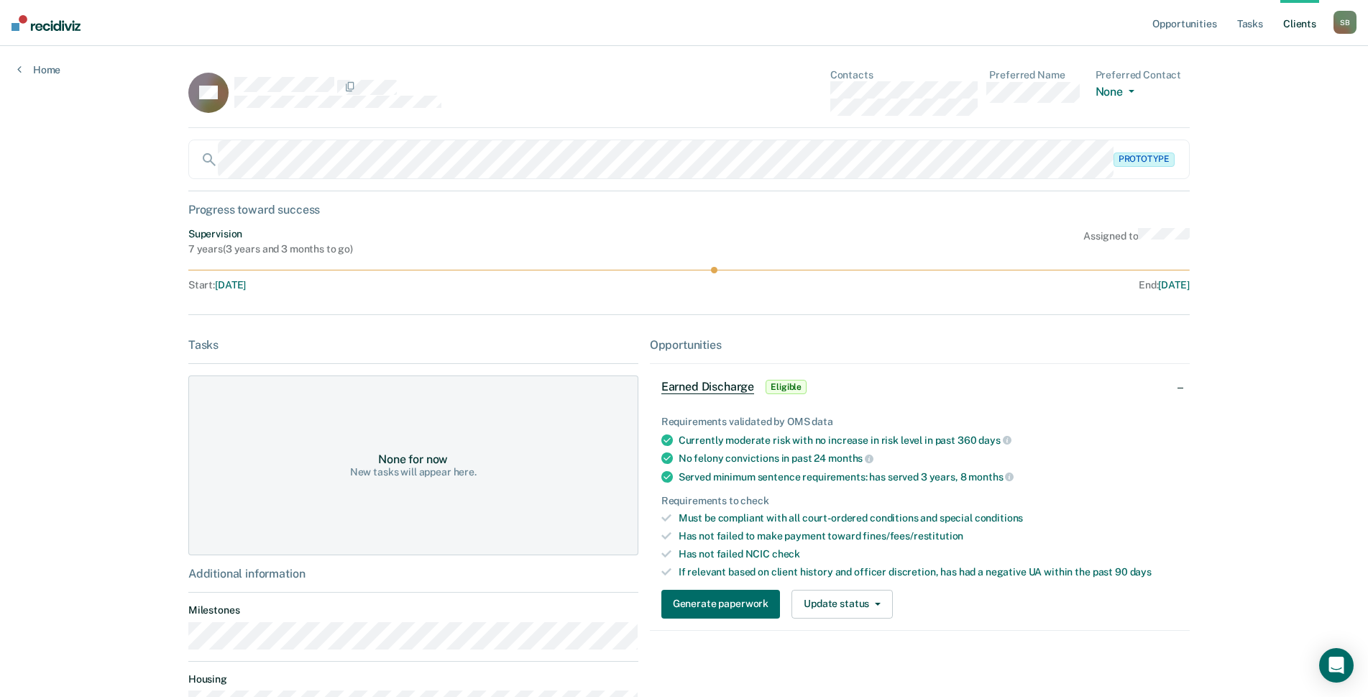  Describe the element at coordinates (928, 440) in the screenshot. I see `div: Currently moderate risk with no increase in risk level in past 360` at that location.